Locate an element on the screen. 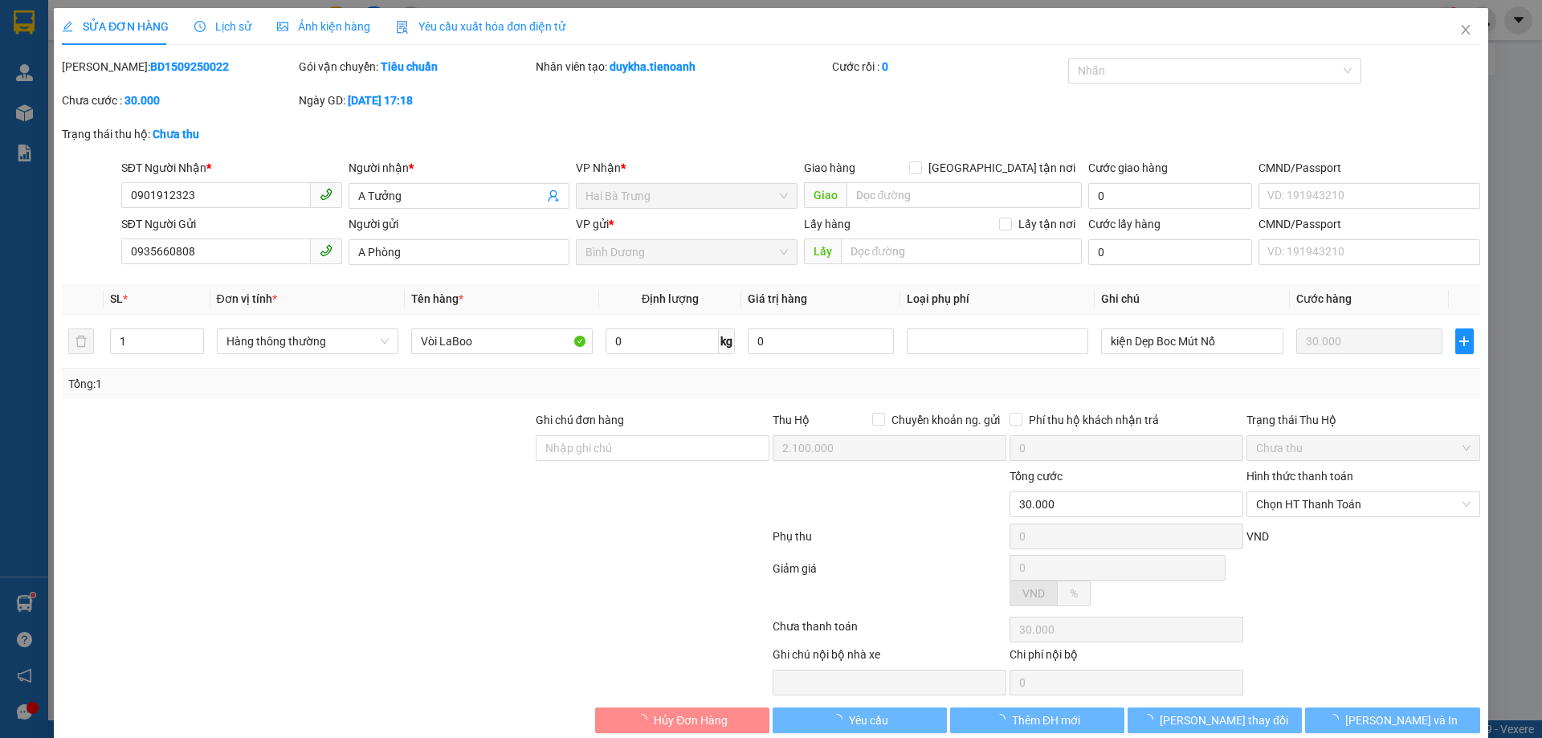 The image size is (1542, 738). input: 0 is located at coordinates (1369, 341).